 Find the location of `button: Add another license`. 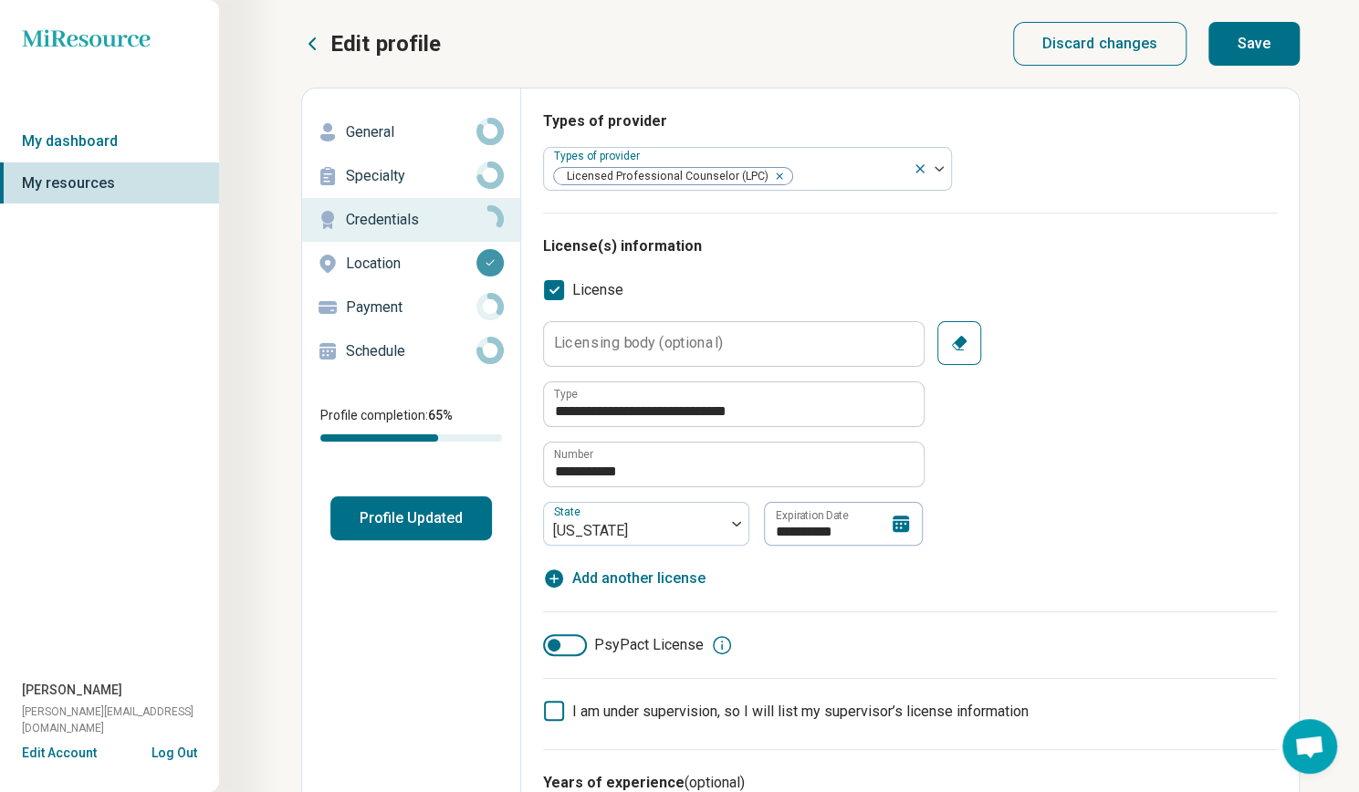

button: Add another license is located at coordinates (624, 578).